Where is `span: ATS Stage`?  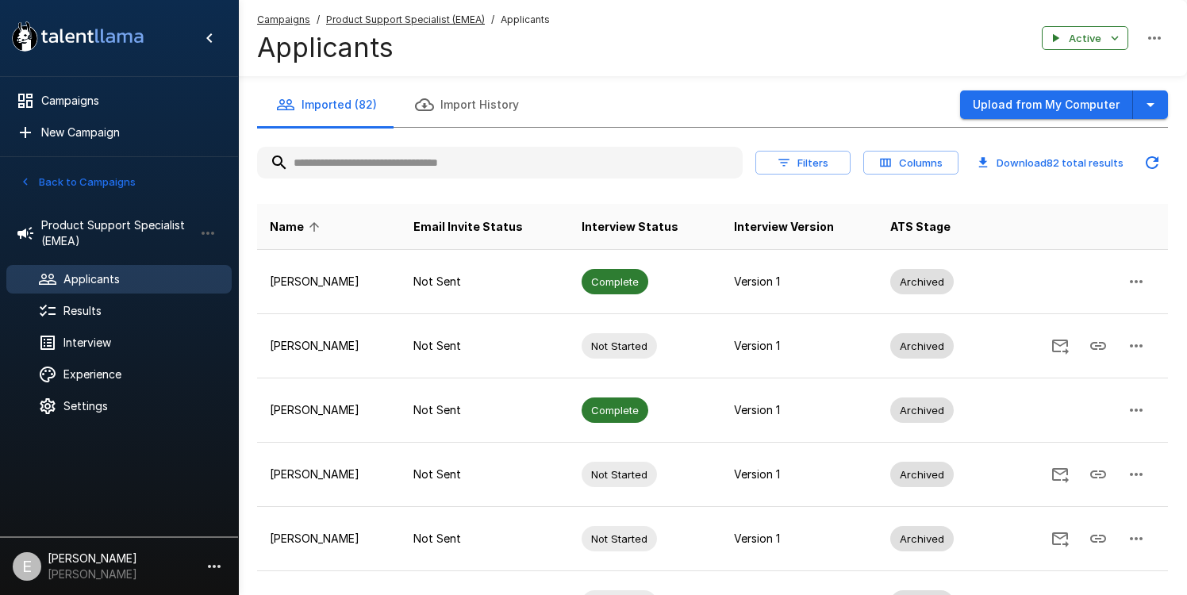 span: ATS Stage is located at coordinates (921, 227).